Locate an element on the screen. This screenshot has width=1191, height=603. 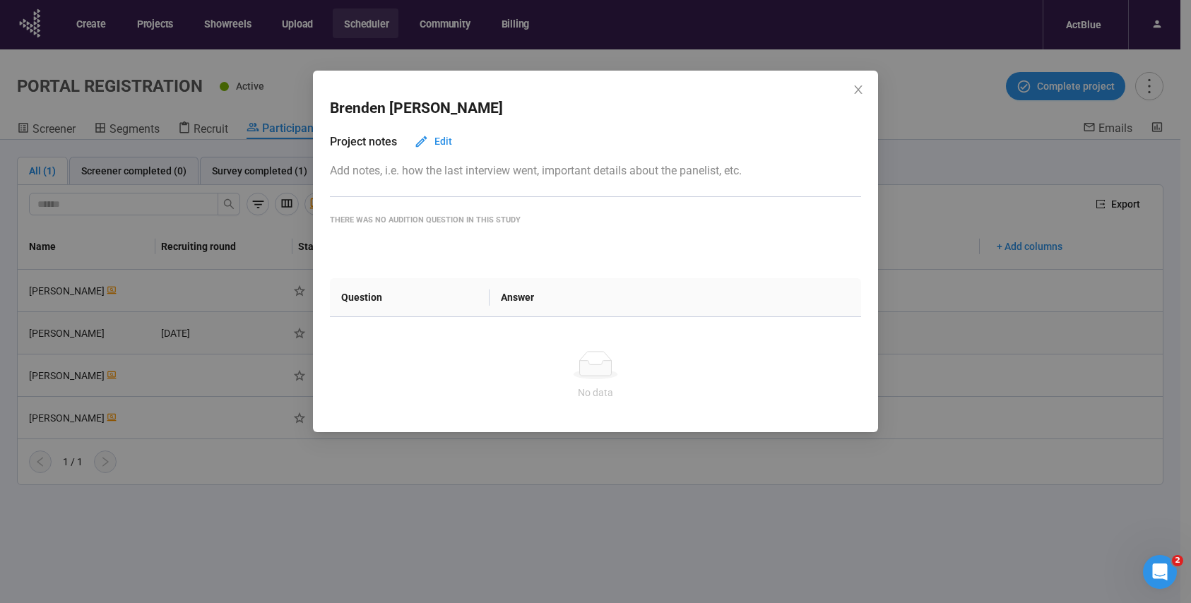
button: Edit is located at coordinates (433, 141).